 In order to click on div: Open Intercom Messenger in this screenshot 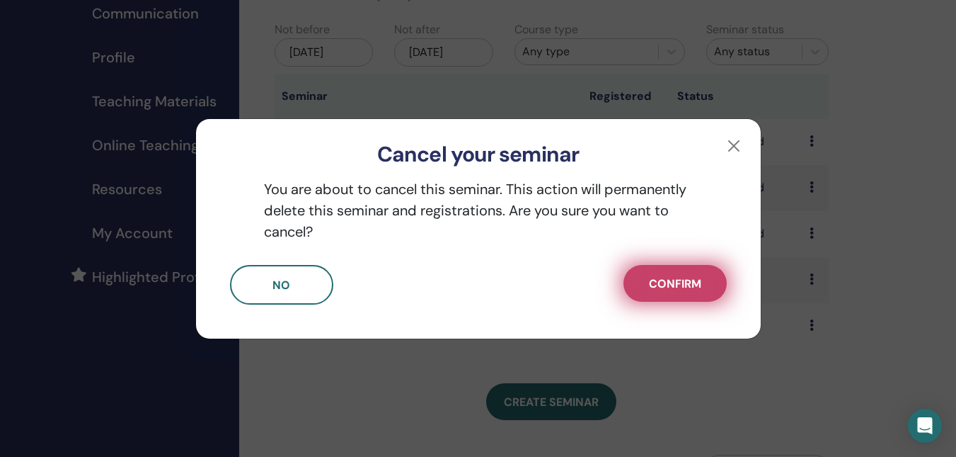, I will do `click(925, 425)`.